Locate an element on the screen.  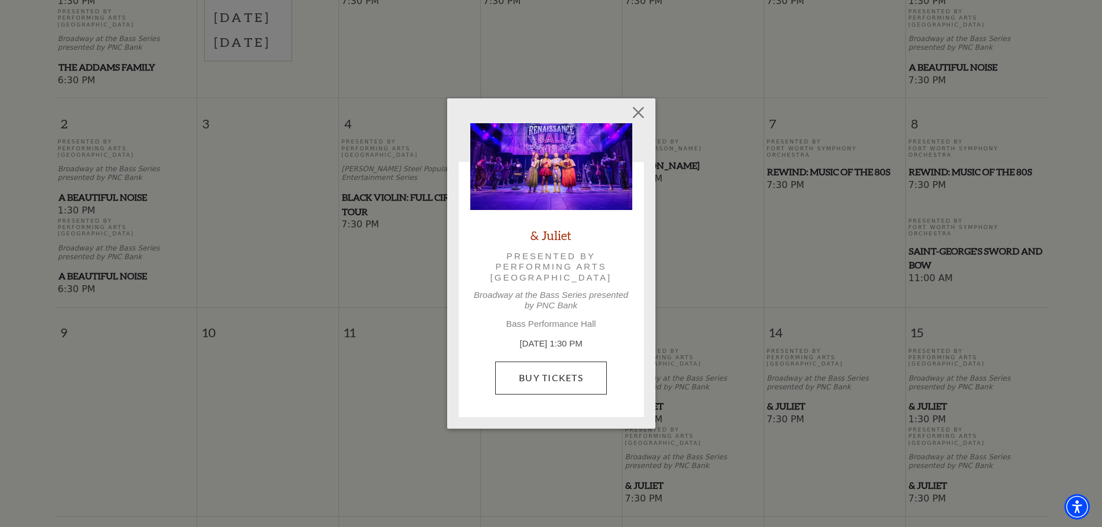
p: Bass Performance Hall is located at coordinates (551, 324).